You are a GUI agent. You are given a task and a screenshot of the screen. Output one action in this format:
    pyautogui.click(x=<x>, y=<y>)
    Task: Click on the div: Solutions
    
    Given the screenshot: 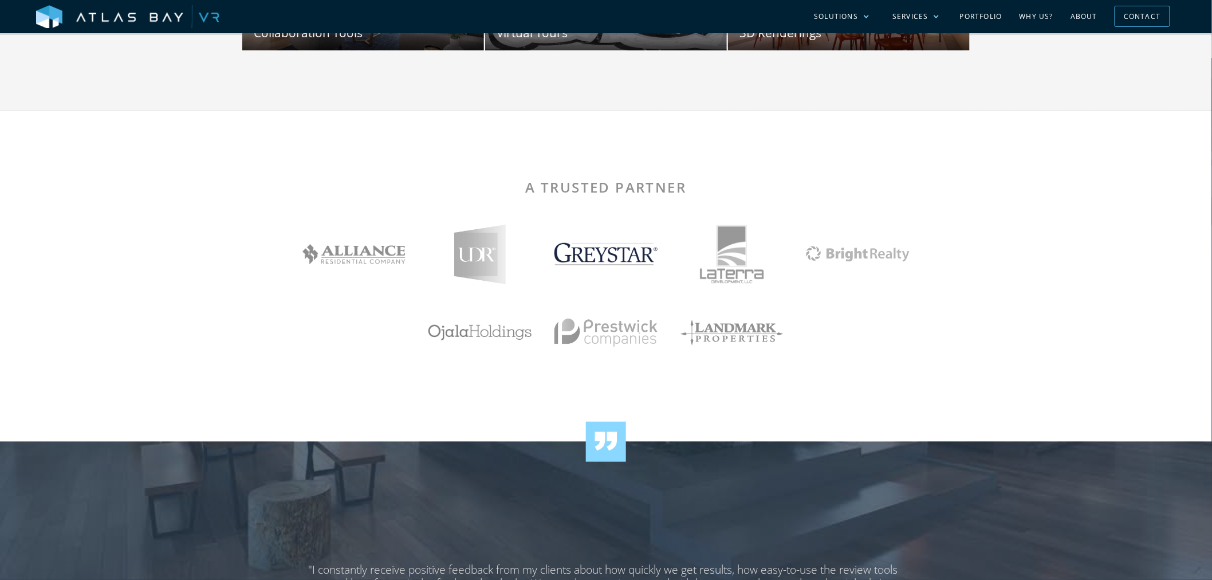 What is the action you would take?
    pyautogui.click(x=836, y=17)
    